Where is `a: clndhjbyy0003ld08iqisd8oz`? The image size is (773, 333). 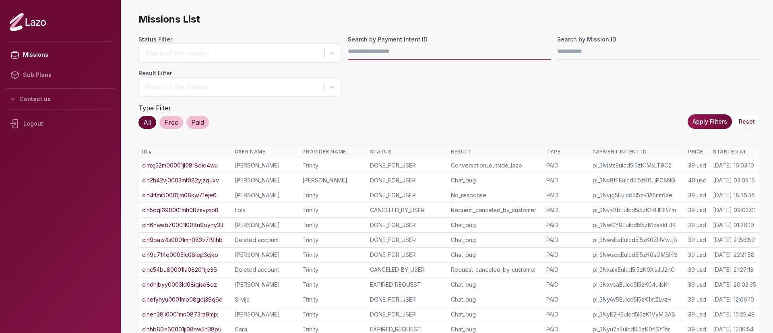 a: clndhjbyy0003ld08iqisd8oz is located at coordinates (179, 285).